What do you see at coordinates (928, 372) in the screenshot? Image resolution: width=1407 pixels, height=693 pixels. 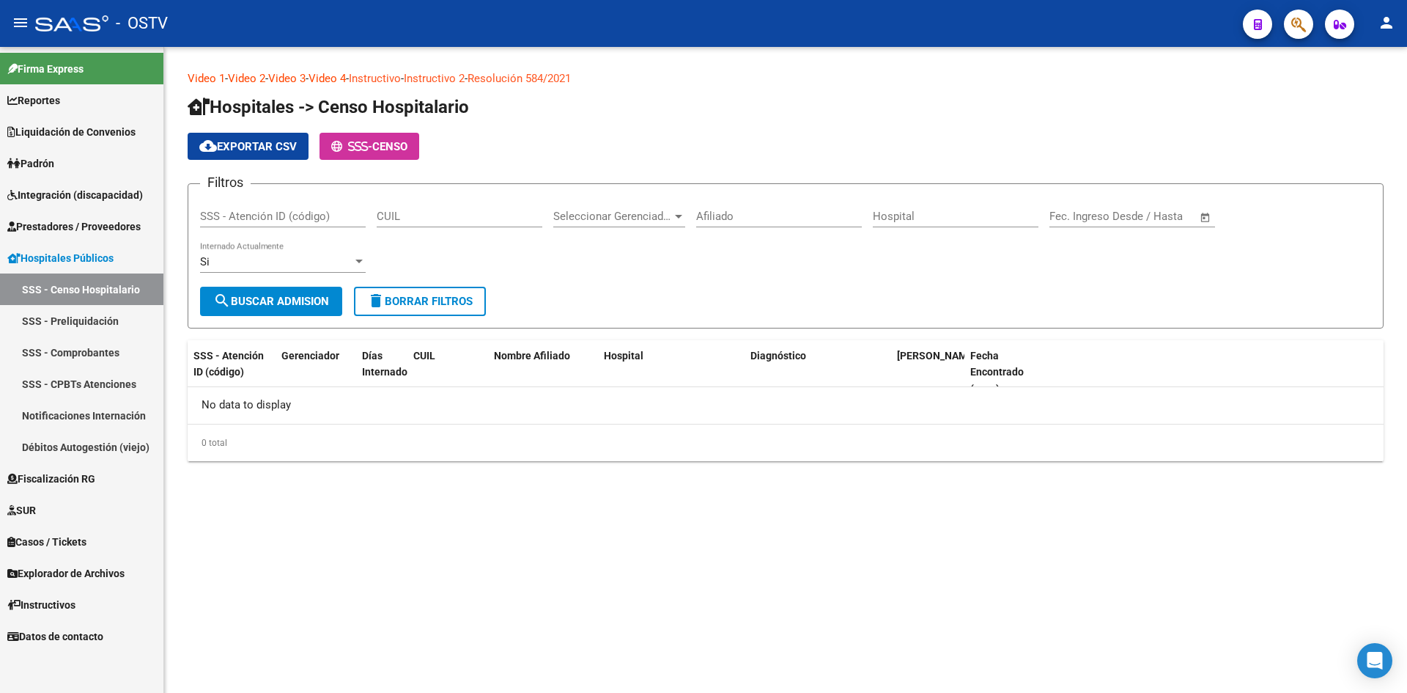 I see `datatable-header-cell: Fecha Ingreso` at bounding box center [928, 372].